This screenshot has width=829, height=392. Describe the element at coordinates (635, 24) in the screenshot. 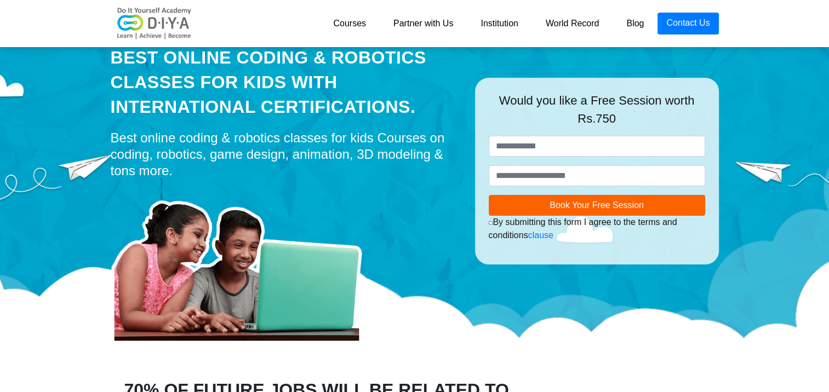

I see `a: Blog` at that location.